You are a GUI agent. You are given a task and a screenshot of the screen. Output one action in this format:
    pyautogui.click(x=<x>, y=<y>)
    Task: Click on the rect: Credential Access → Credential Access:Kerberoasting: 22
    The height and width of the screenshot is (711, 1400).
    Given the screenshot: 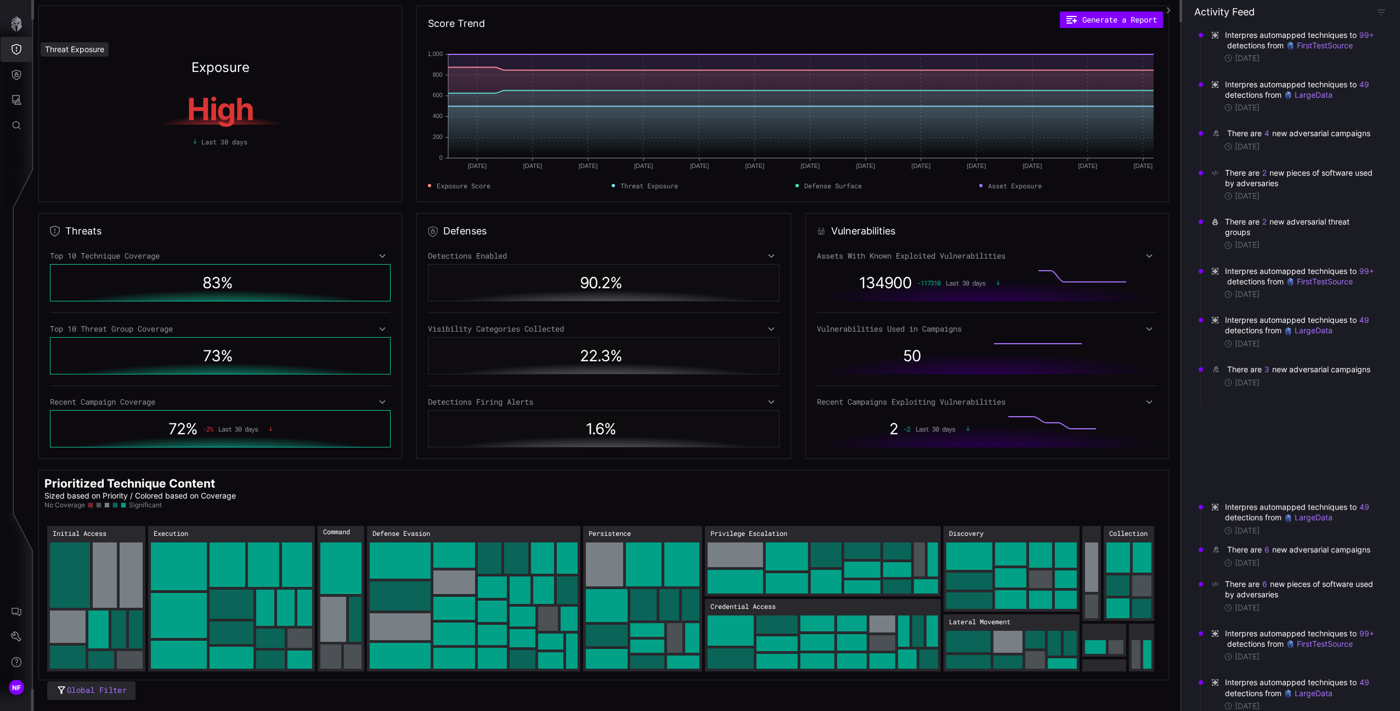 What is the action you would take?
    pyautogui.click(x=882, y=623)
    